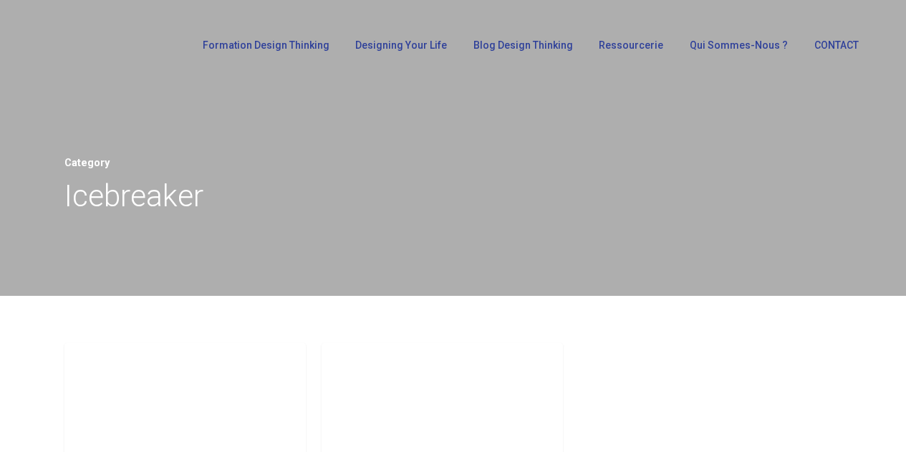 This screenshot has width=906, height=452. What do you see at coordinates (631, 45) in the screenshot?
I see `span: Ressourcerie` at bounding box center [631, 45].